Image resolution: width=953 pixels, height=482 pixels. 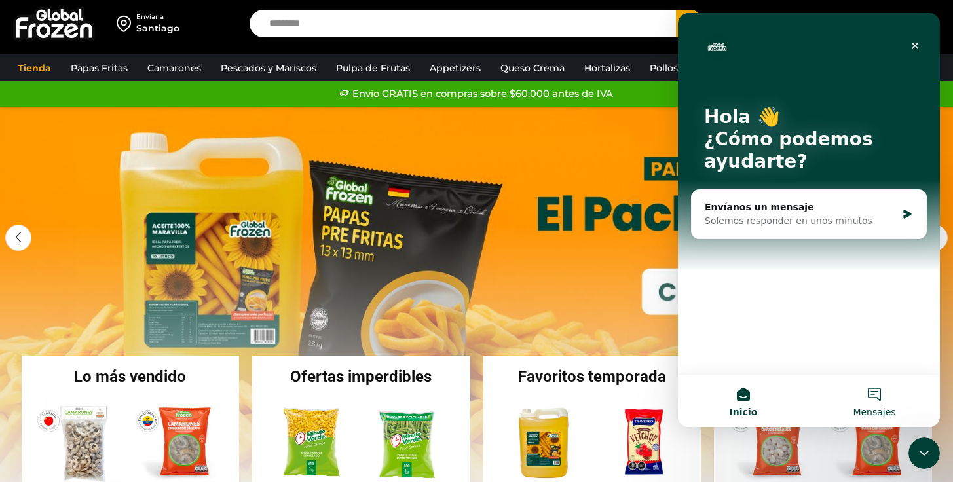 I want to click on p: ¿Cómo podemos ayudarte?, so click(x=131, y=138).